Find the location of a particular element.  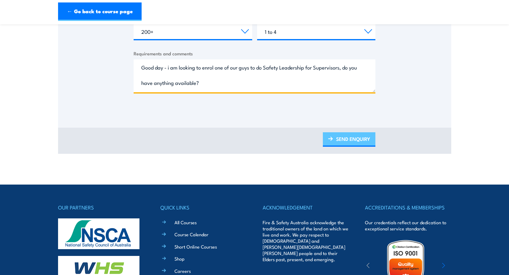

h4: ACCREDITATIONS & MEMBERSHIPS is located at coordinates (408, 207).